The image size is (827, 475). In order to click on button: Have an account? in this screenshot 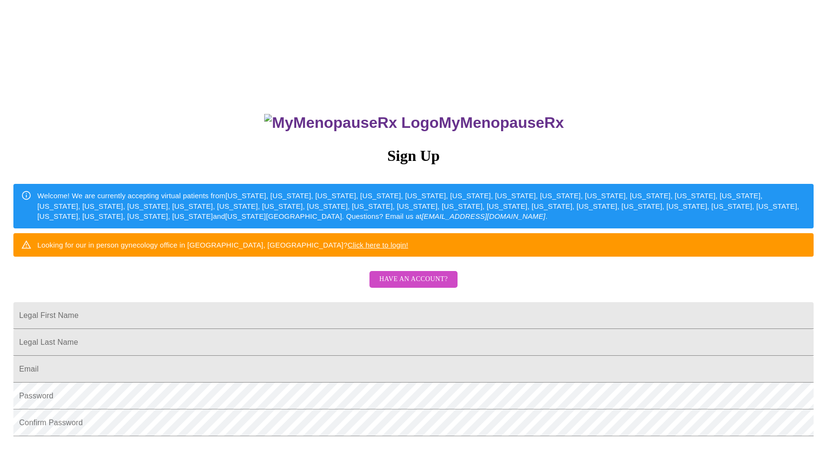, I will do `click(413, 279)`.